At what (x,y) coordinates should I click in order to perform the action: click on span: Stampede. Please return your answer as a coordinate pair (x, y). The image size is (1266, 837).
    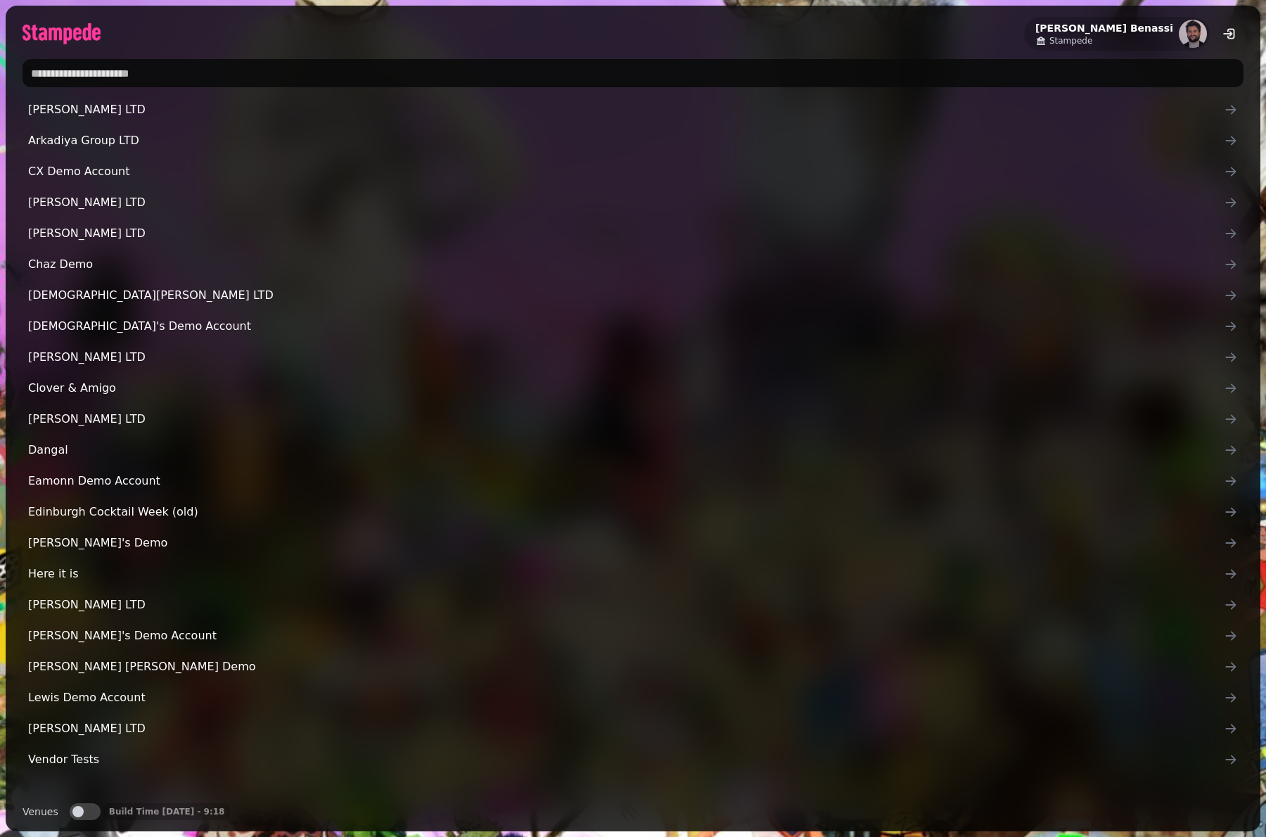
    Looking at the image, I should click on (1071, 41).